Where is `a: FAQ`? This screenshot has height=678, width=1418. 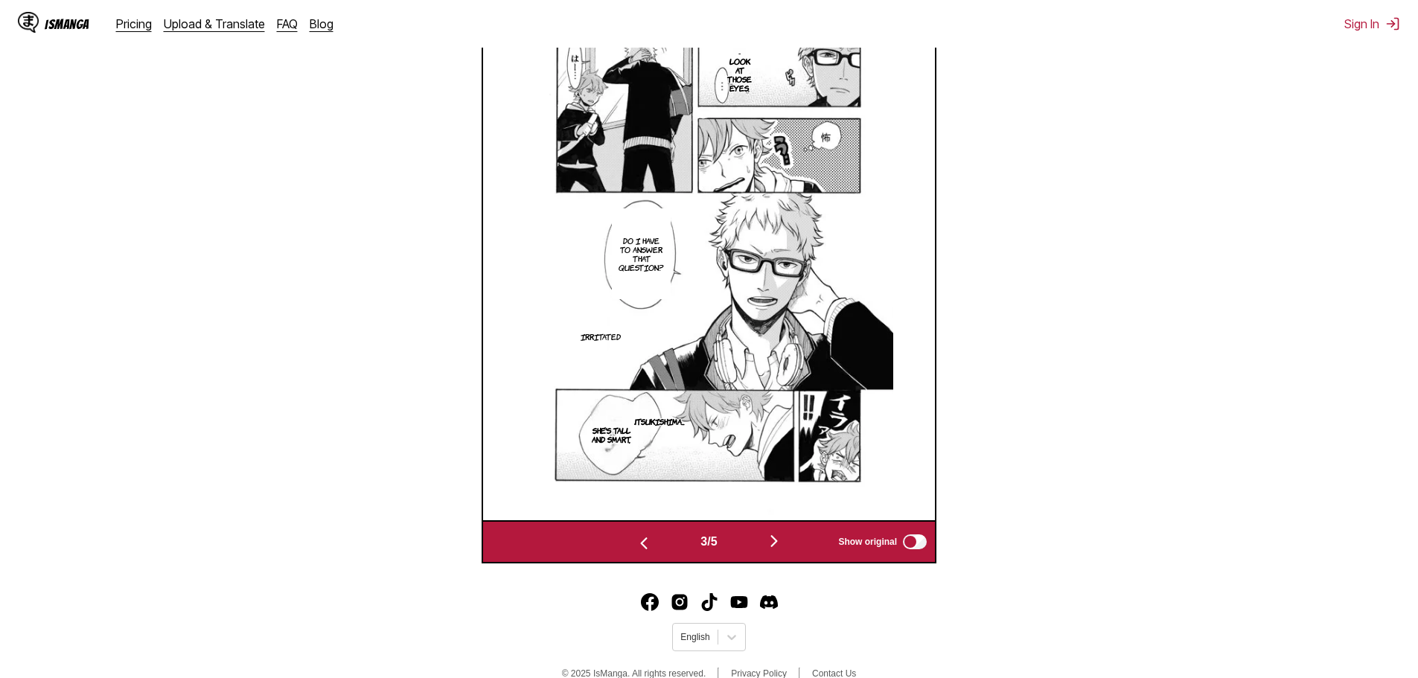 a: FAQ is located at coordinates (287, 24).